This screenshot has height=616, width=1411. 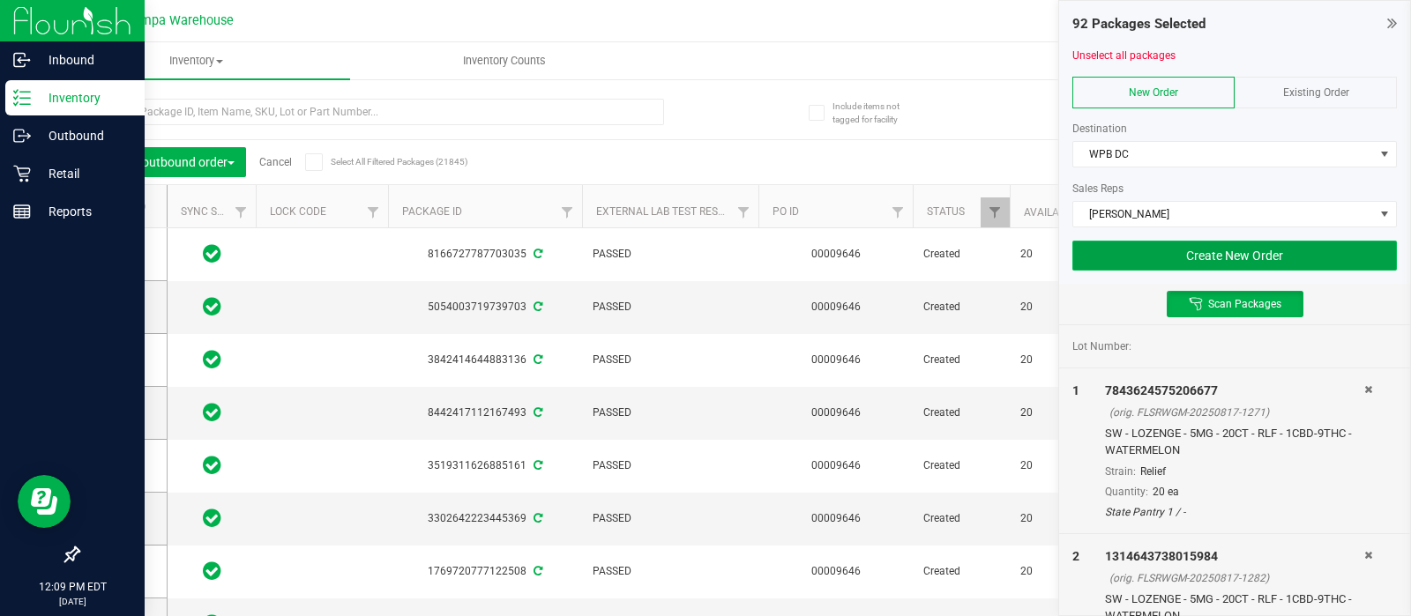 I want to click on a: Inventory Counts, so click(x=503, y=61).